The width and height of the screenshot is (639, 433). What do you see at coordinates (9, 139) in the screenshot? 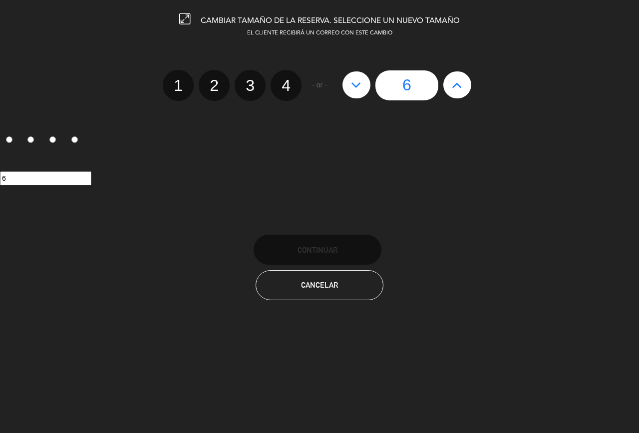
I see `input: 1` at bounding box center [9, 139].